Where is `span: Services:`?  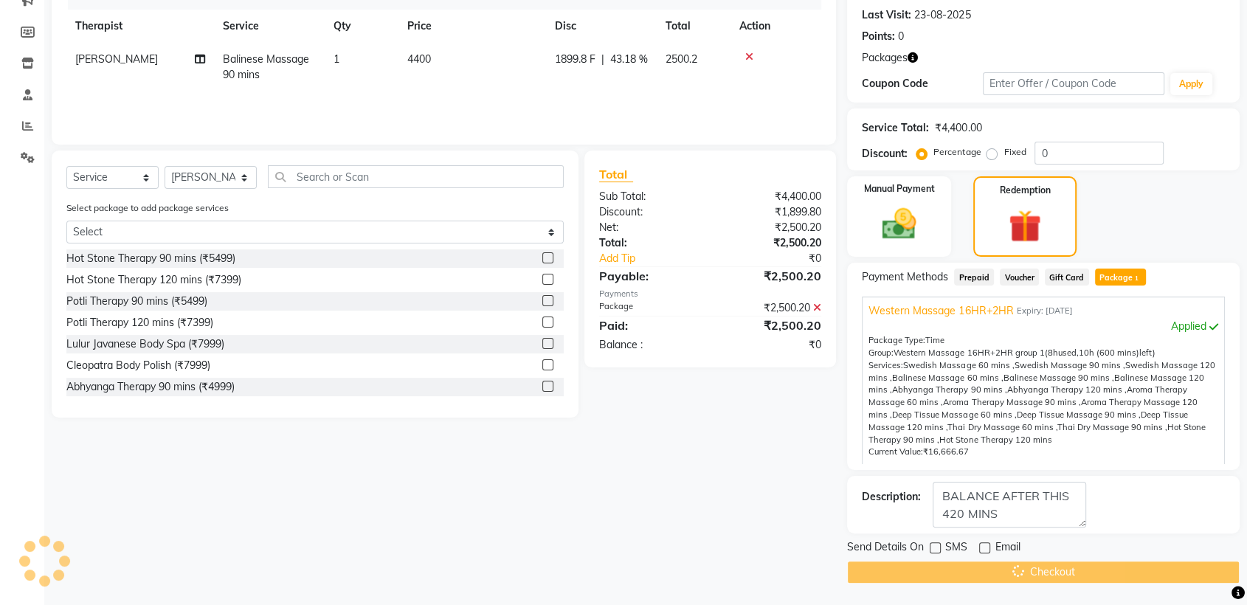 span: Services: is located at coordinates (885, 365).